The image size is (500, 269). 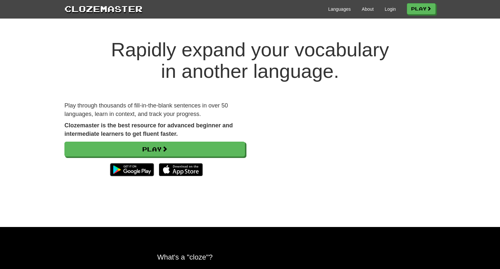 What do you see at coordinates (104, 8) in the screenshot?
I see `a: Clozemaster` at bounding box center [104, 8].